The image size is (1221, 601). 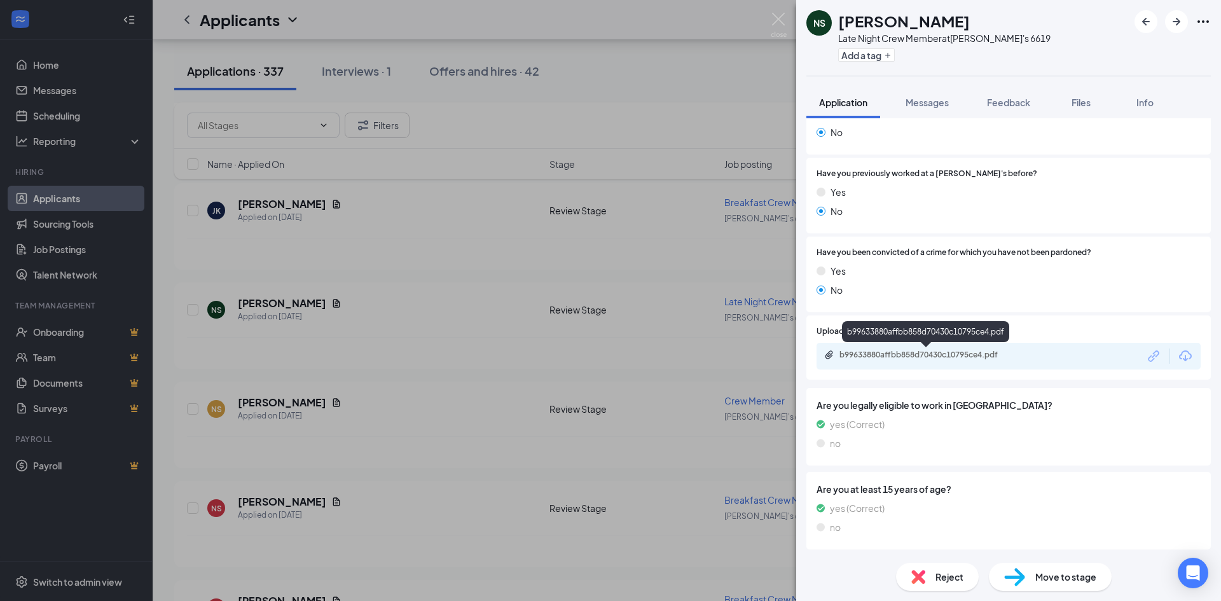 I want to click on svg: Download, so click(x=1185, y=356).